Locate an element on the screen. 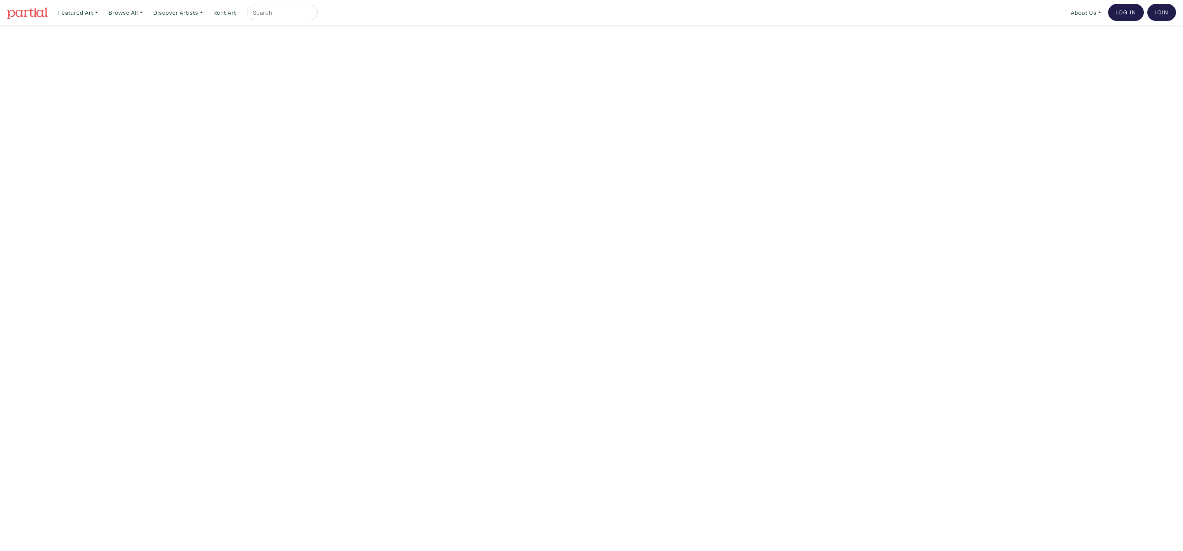 This screenshot has height=551, width=1183. a: Discover Artists is located at coordinates (178, 12).